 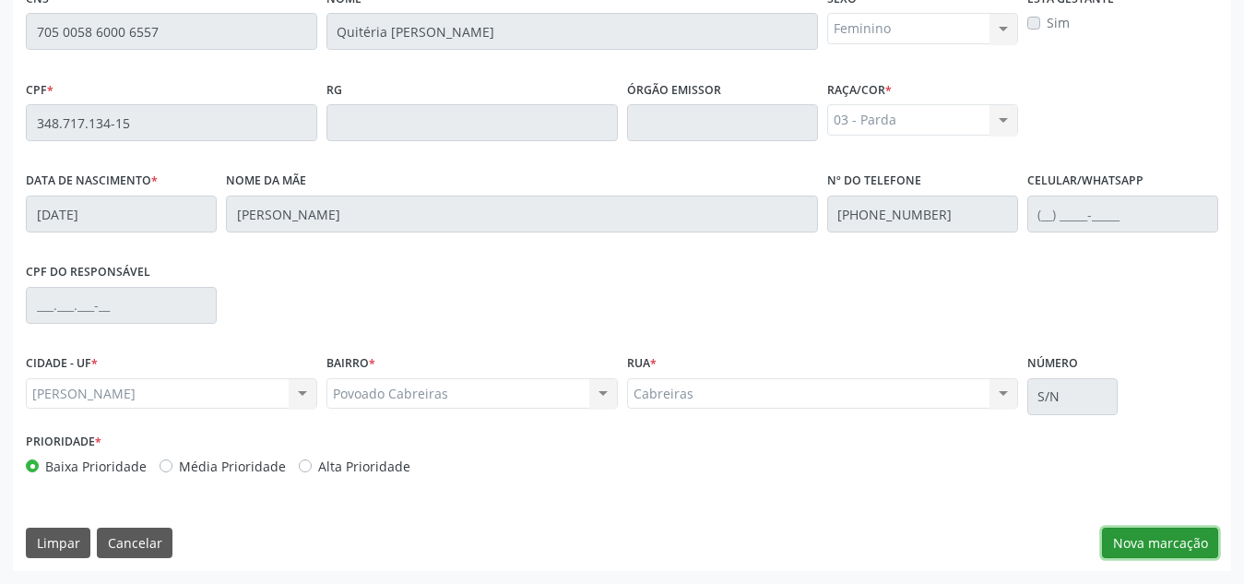 What do you see at coordinates (62, 363) in the screenshot?
I see `label: CIDADE - UF` at bounding box center [62, 363].